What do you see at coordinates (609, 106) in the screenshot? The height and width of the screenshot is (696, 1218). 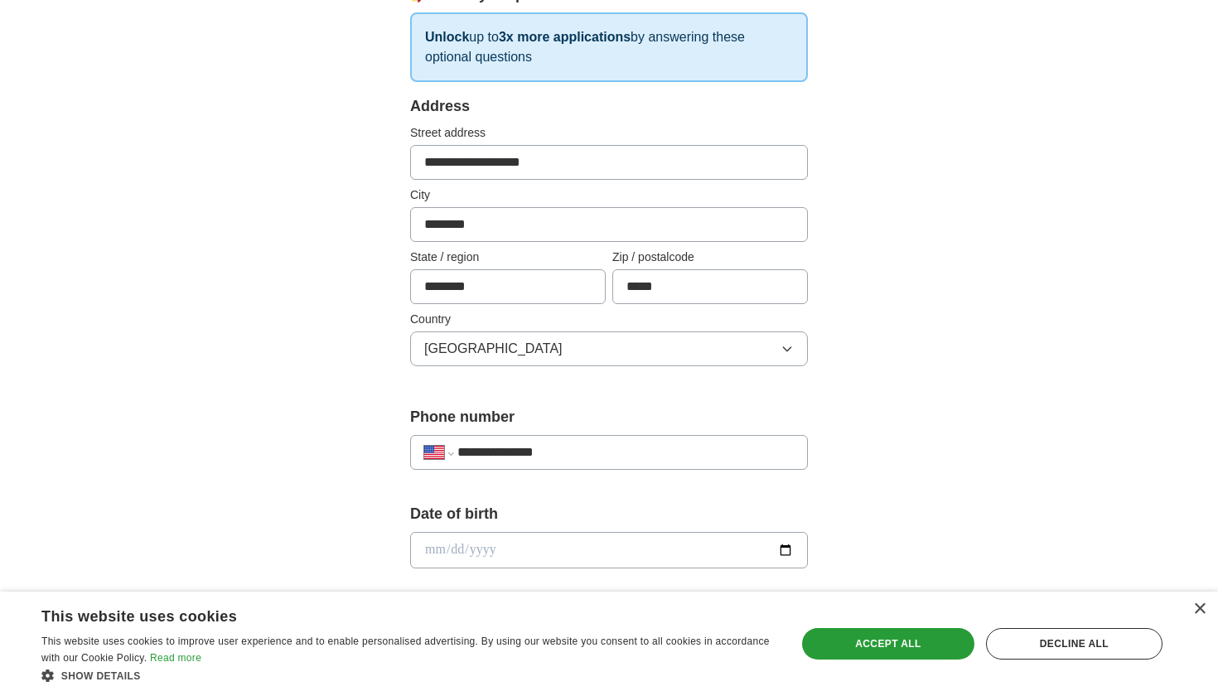 I see `div: Address` at bounding box center [609, 106].